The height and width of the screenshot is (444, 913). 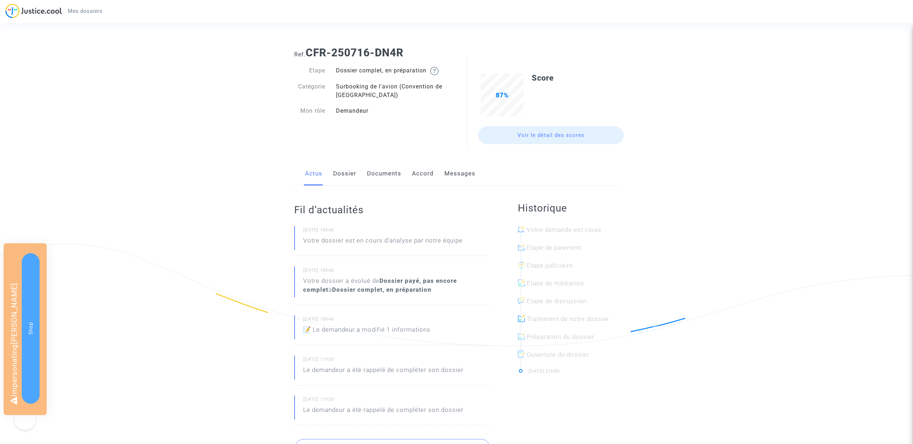 What do you see at coordinates (380, 285) in the screenshot?
I see `b: Dossier payé, pas encore complet` at bounding box center [380, 285].